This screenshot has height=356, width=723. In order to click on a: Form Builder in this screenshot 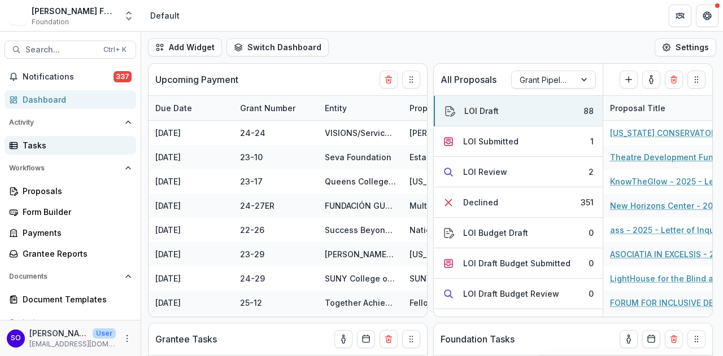, I will do `click(70, 212)`.